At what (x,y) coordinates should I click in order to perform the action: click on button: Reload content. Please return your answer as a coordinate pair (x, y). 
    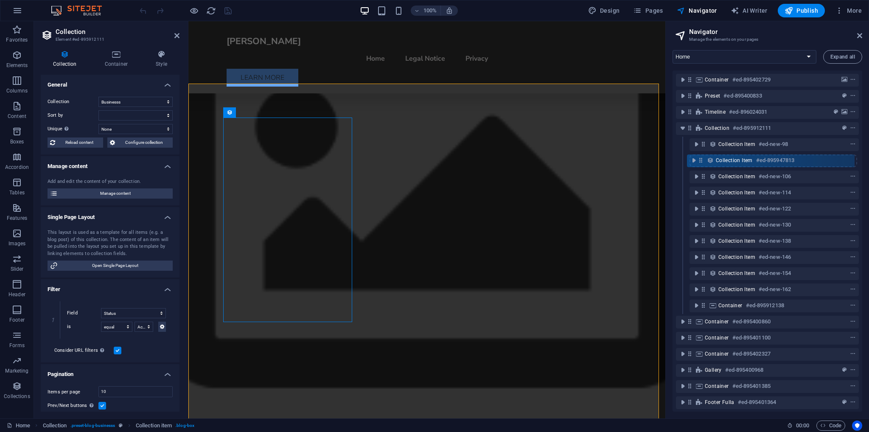
    Looking at the image, I should click on (75, 143).